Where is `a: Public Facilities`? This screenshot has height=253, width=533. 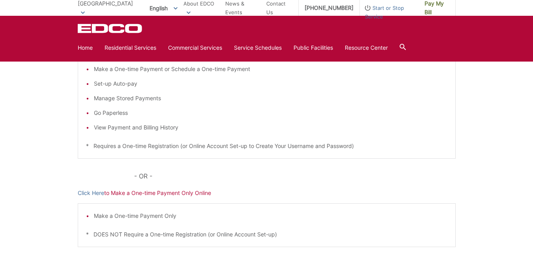 a: Public Facilities is located at coordinates (313, 48).